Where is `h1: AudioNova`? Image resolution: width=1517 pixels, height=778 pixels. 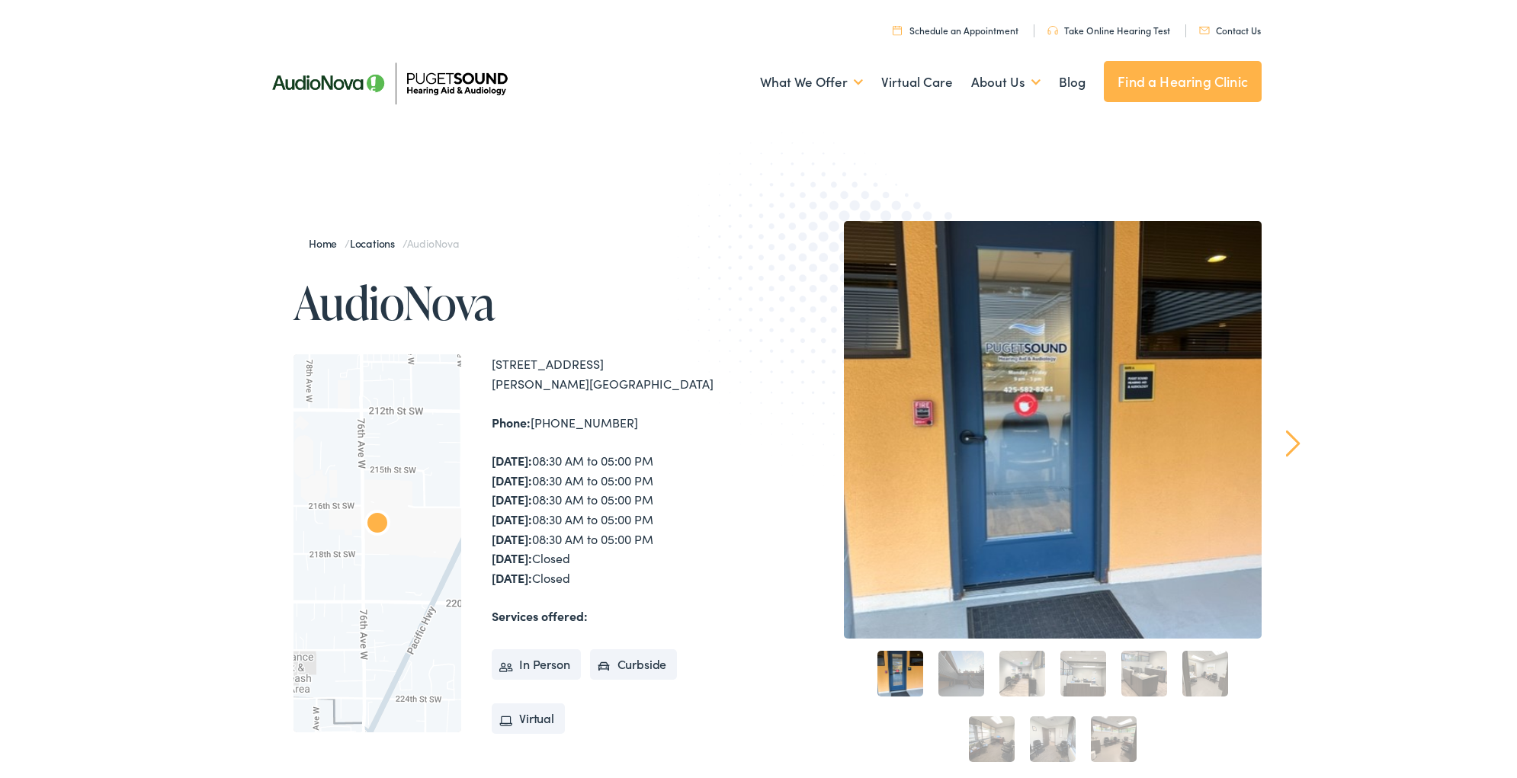 h1: AudioNova is located at coordinates (526, 303).